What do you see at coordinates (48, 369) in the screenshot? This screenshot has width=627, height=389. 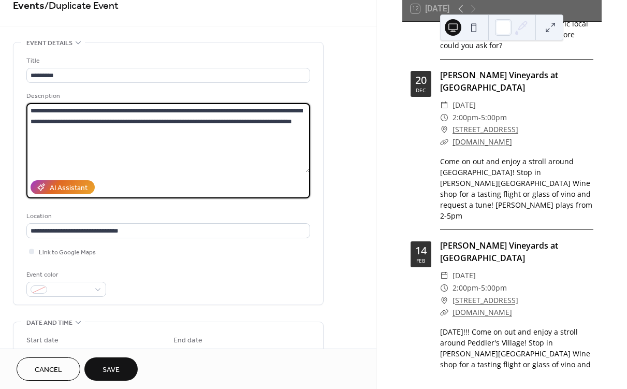 I see `button: Cancel` at bounding box center [48, 369].